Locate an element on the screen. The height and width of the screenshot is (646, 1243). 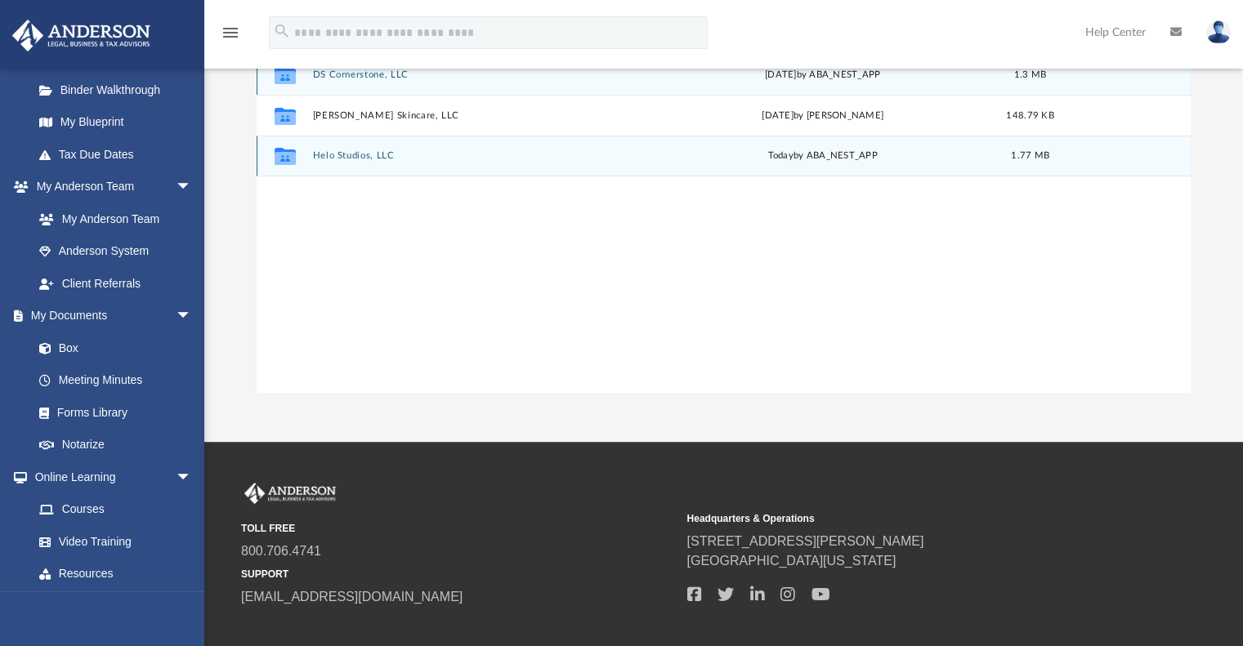
a: Box is located at coordinates (111, 348).